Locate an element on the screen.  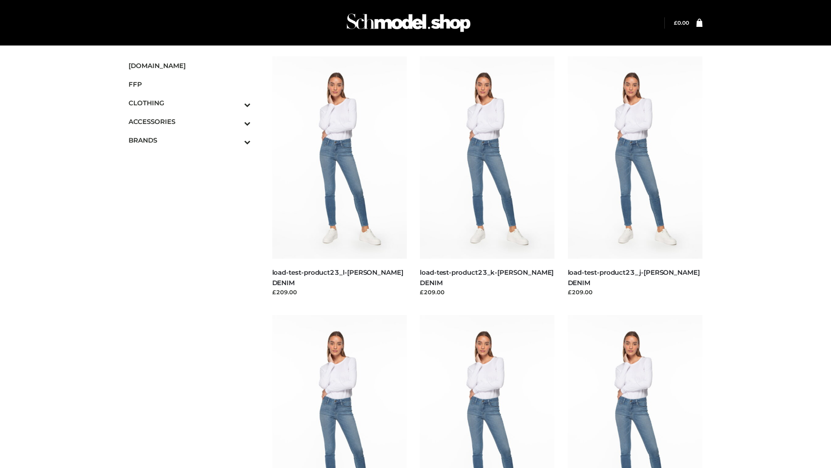
span: CLOTHING is located at coordinates (190, 103).